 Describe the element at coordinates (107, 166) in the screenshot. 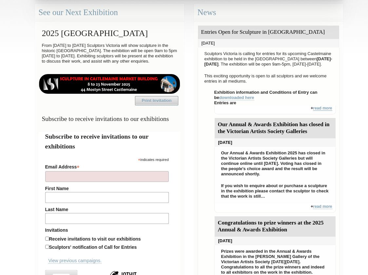

I see `label: Email Address` at that location.